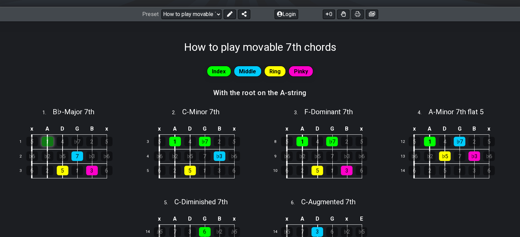 Image resolution: width=520 pixels, height=237 pixels. What do you see at coordinates (177, 113) in the screenshot?
I see `span: 2 .` at bounding box center [177, 113].